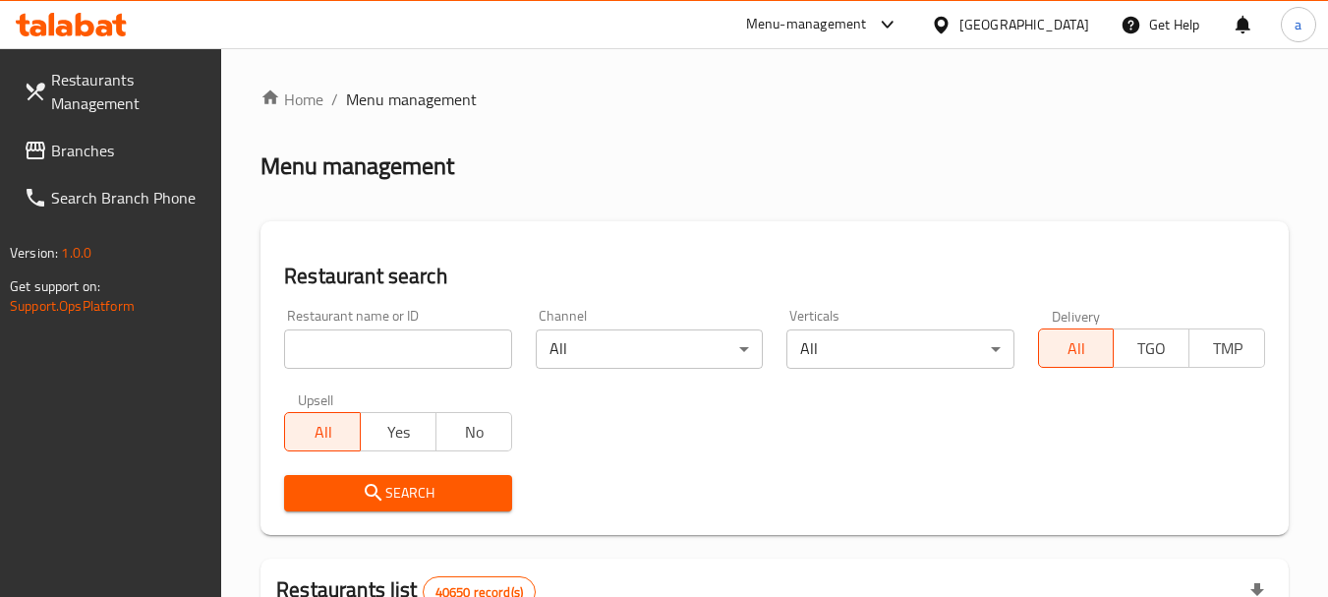 The width and height of the screenshot is (1328, 597). What do you see at coordinates (775, 99) in the screenshot?
I see `nav: breadcrumb` at bounding box center [775, 99].